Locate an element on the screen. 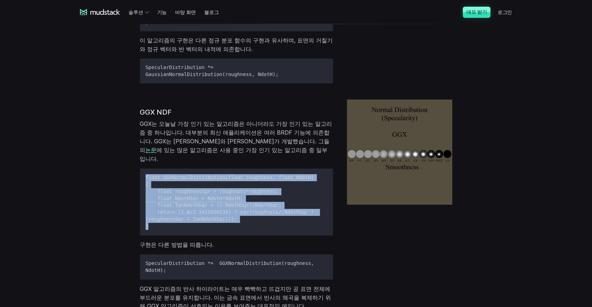  pre: SpecularDistribution *= GGXNormalDistribution(roughness, NdotH); is located at coordinates (236, 267).